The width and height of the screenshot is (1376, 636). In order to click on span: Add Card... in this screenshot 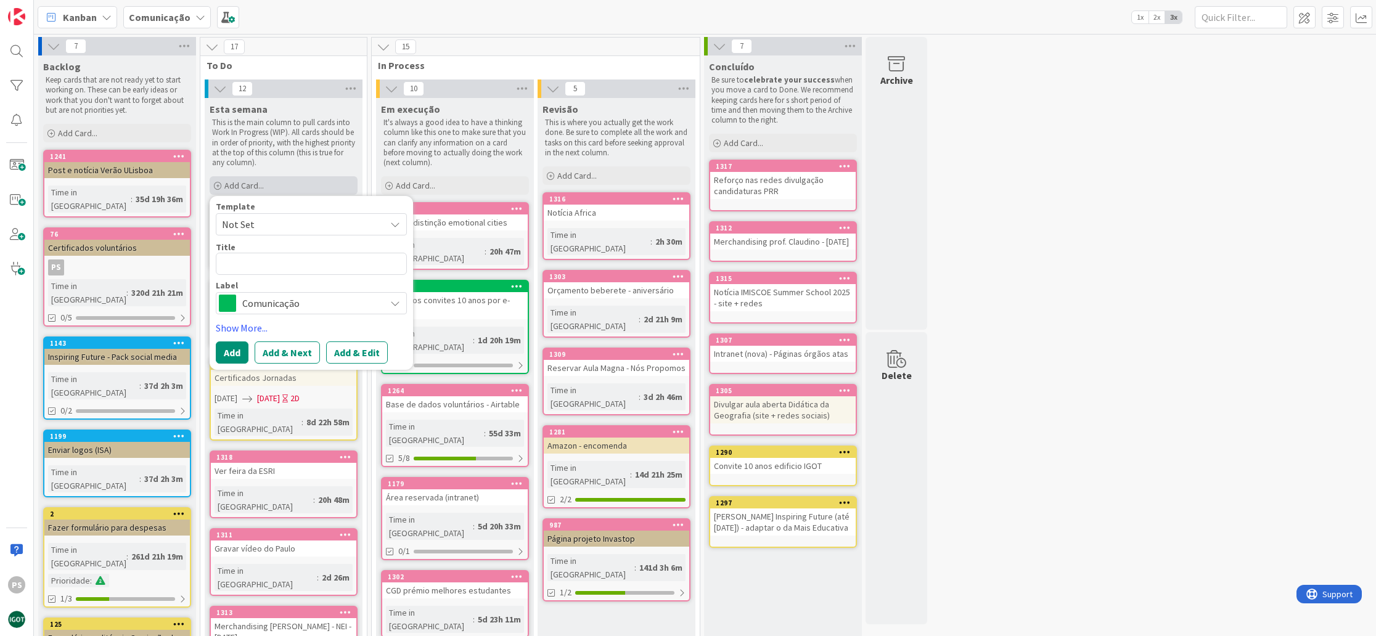, I will do `click(244, 186)`.